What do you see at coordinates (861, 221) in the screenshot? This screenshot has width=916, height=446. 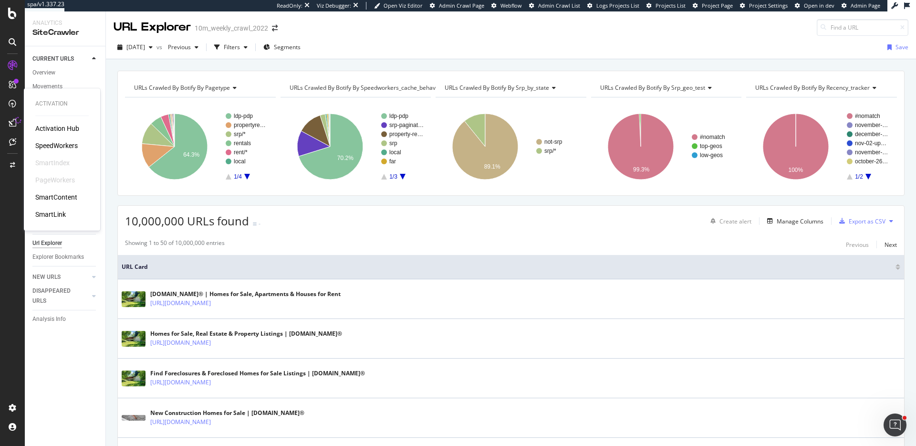 I see `button: Export as CSV` at bounding box center [861, 221].